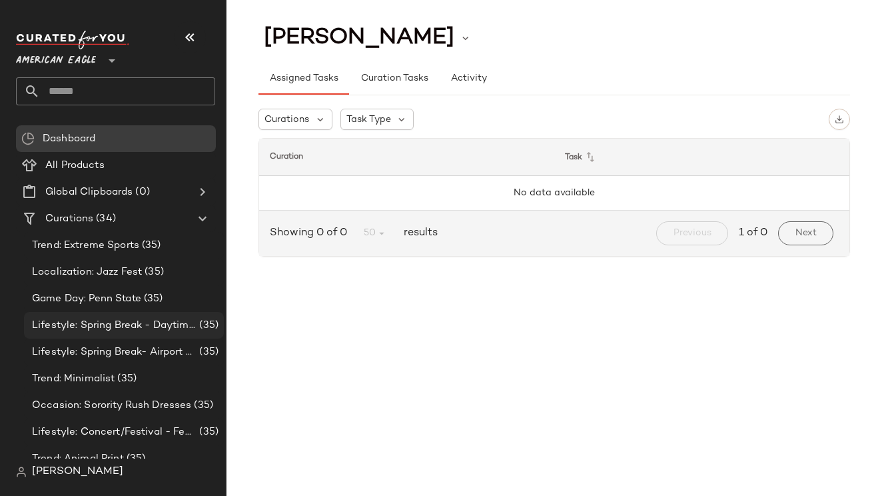  I want to click on img: cfy_white_logo.C9jOOHJF.svg, so click(73, 40).